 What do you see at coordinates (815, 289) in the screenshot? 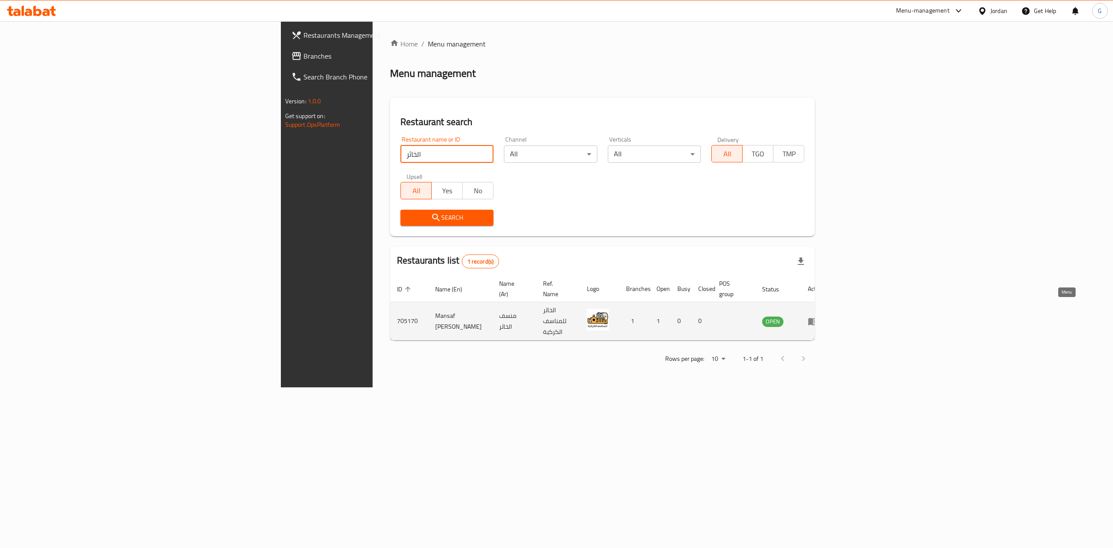
I see `th: Action` at bounding box center [815, 289].